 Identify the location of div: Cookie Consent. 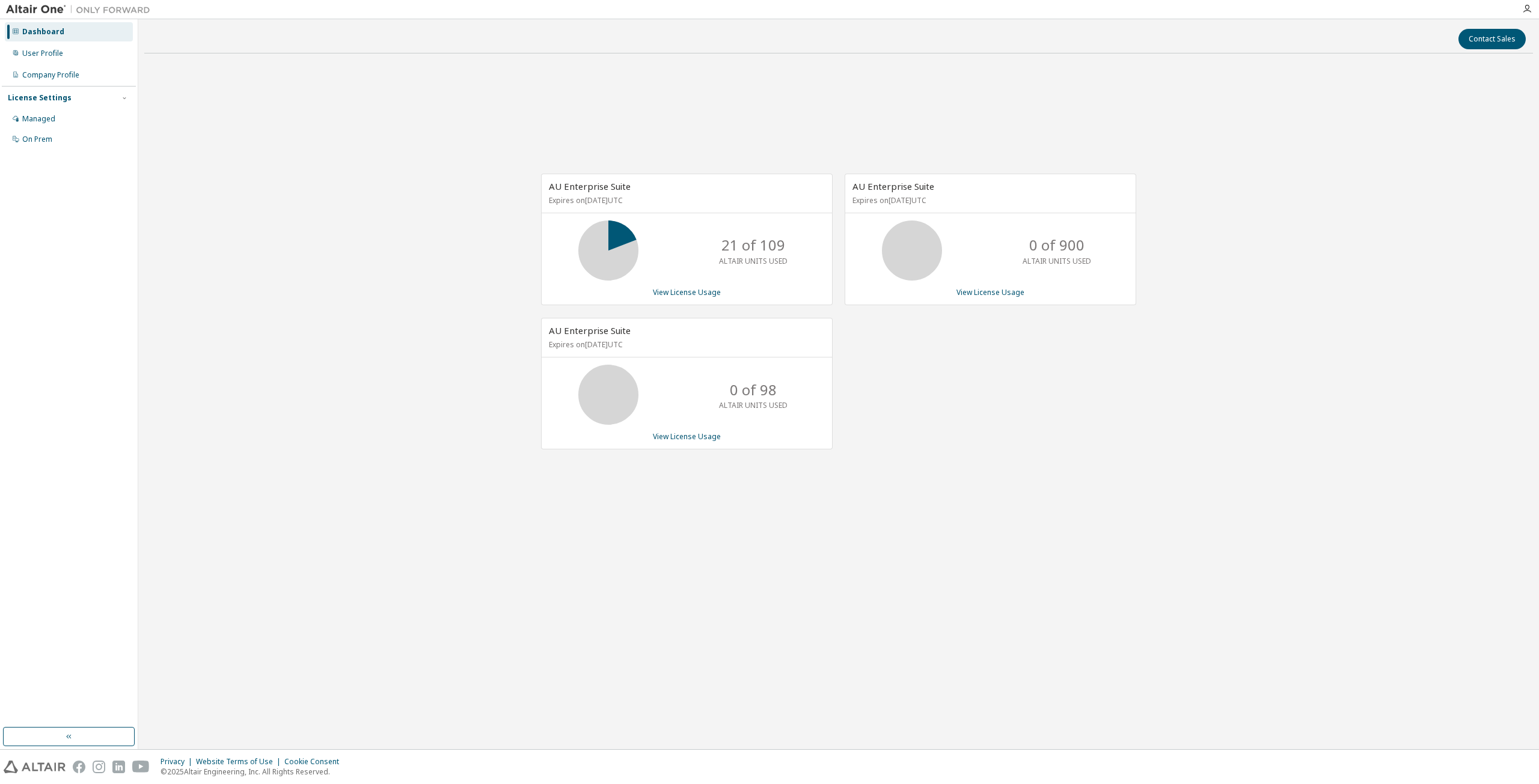
(315, 762).